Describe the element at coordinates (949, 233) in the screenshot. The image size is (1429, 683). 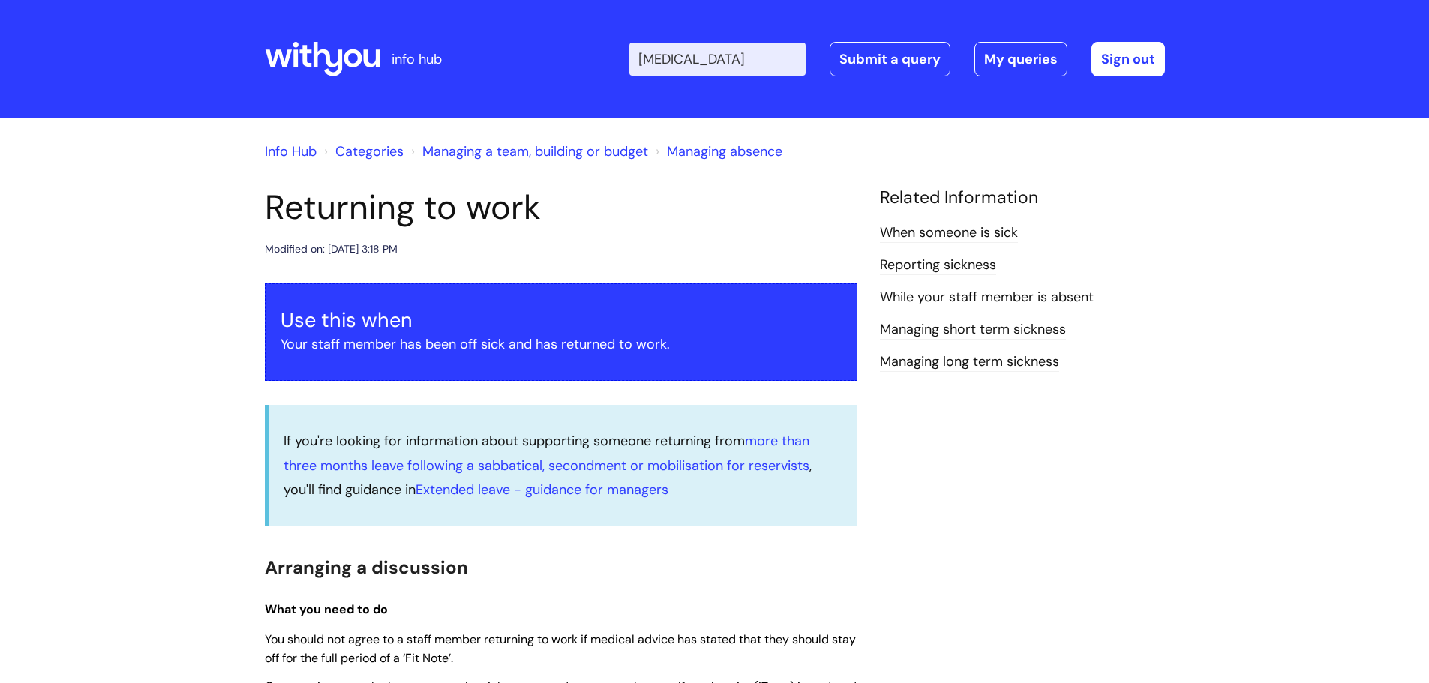
I see `a: When someone is sick` at that location.